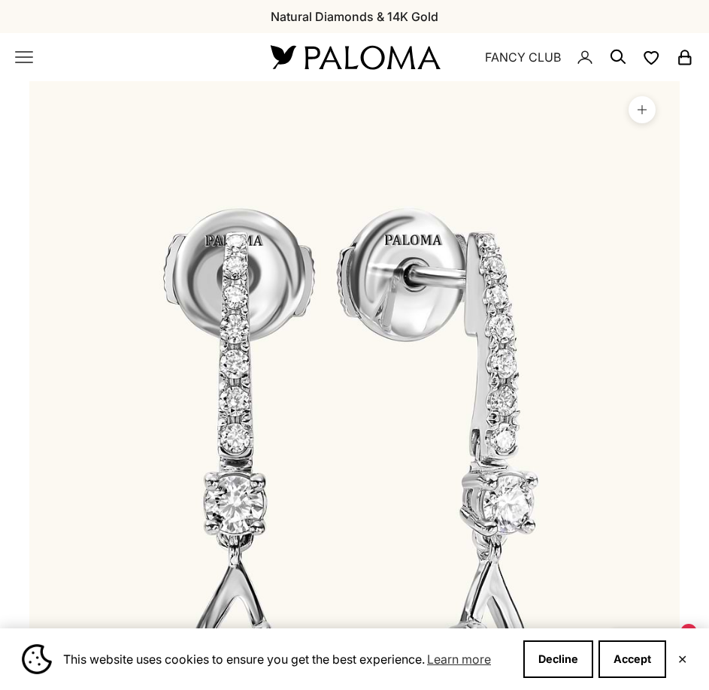 The height and width of the screenshot is (690, 709). Describe the element at coordinates (459, 659) in the screenshot. I see `a: Learn more` at that location.